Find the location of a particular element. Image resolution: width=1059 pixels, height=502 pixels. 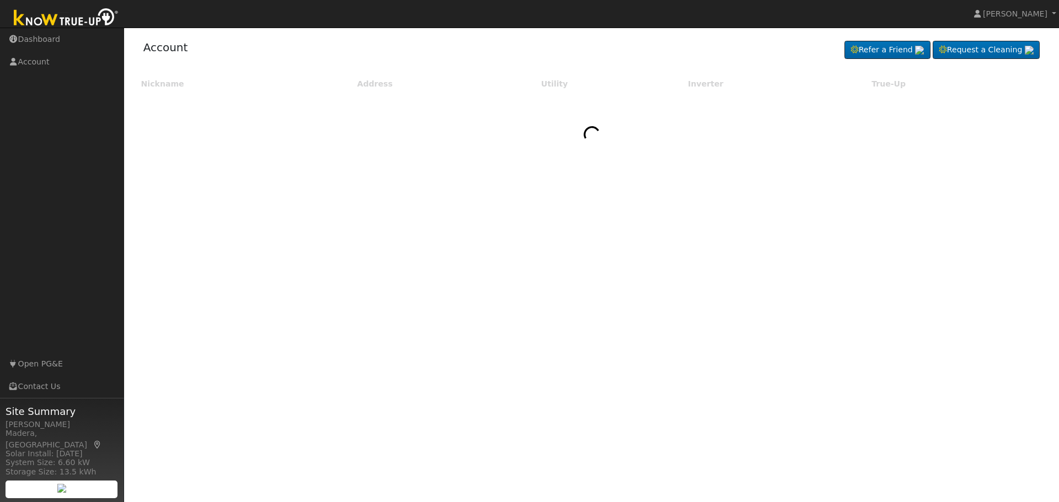

a: Refer a Friend is located at coordinates (887, 50).